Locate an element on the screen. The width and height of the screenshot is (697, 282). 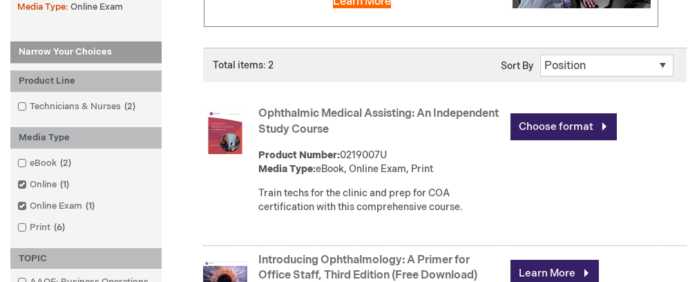
strong: Product Number: is located at coordinates (299, 155).